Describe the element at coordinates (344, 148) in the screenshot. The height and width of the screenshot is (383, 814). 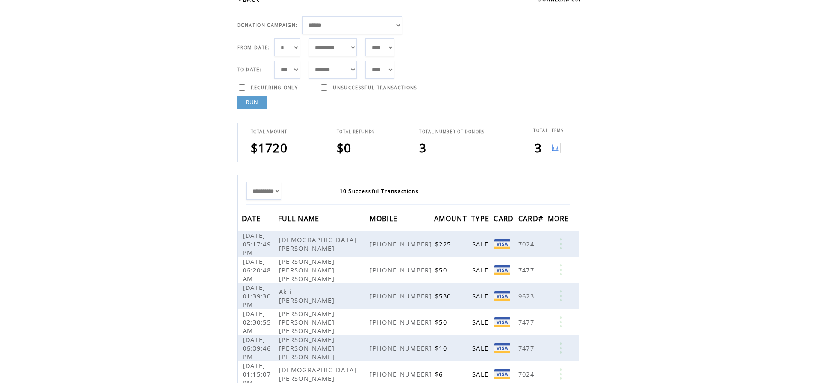
I see `span: $0` at that location.